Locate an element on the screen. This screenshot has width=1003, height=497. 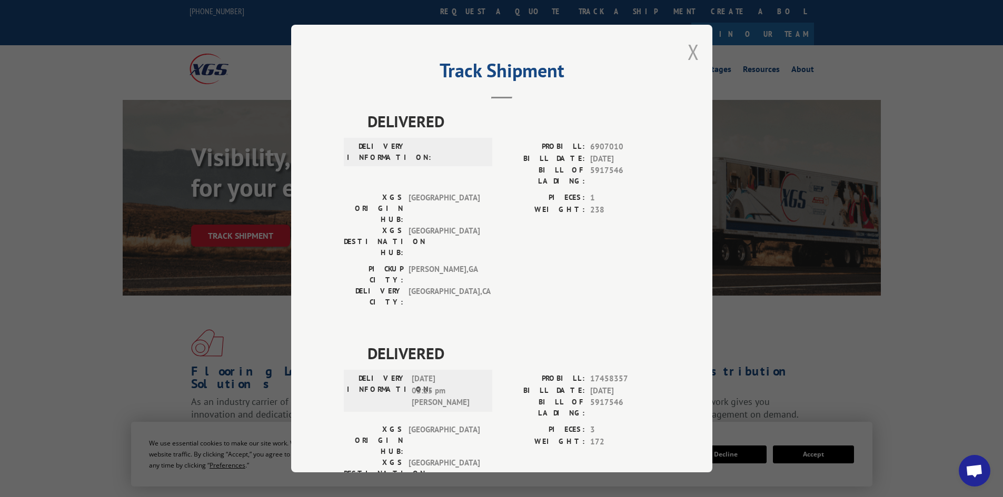
h2: Track Shipment is located at coordinates (502, 73).